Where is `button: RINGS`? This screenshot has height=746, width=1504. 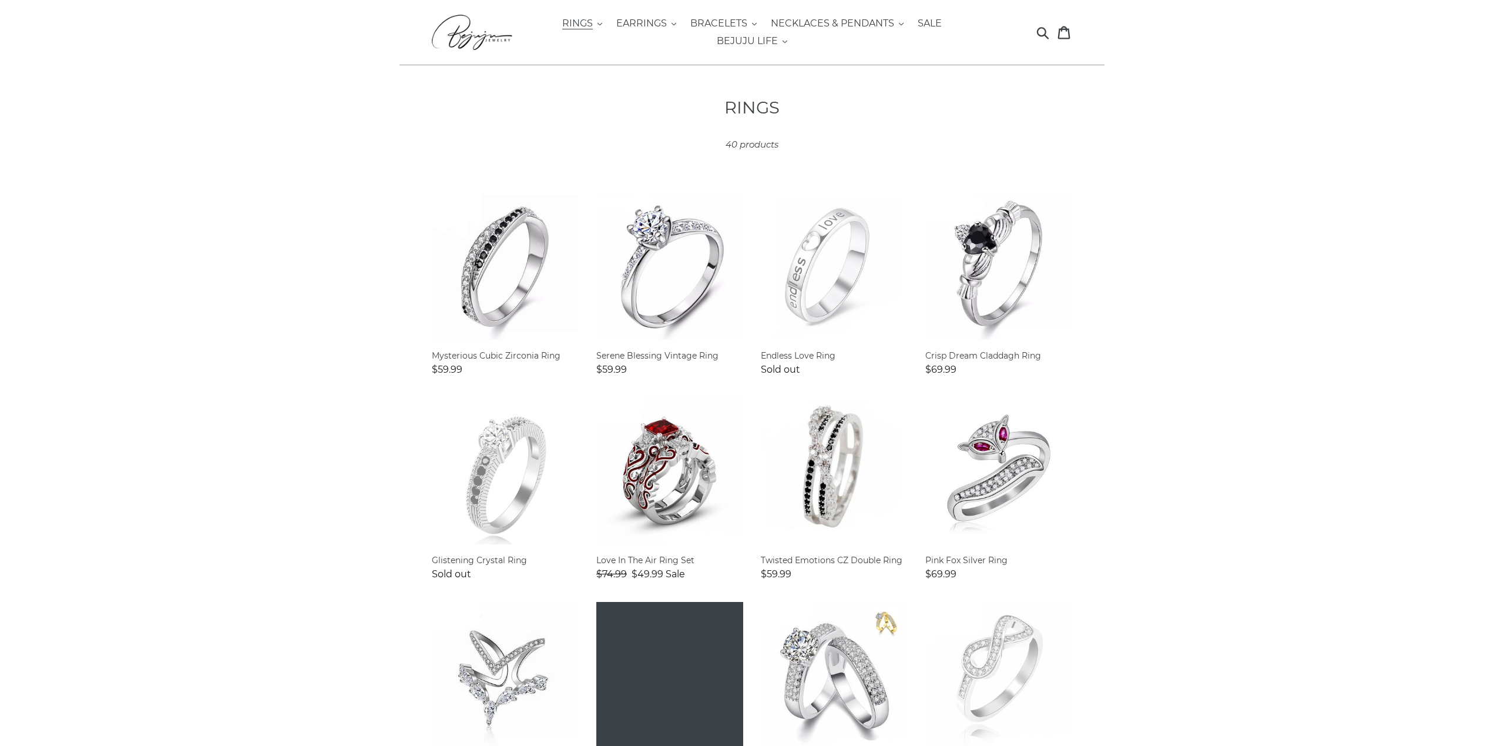
button: RINGS is located at coordinates (582, 24).